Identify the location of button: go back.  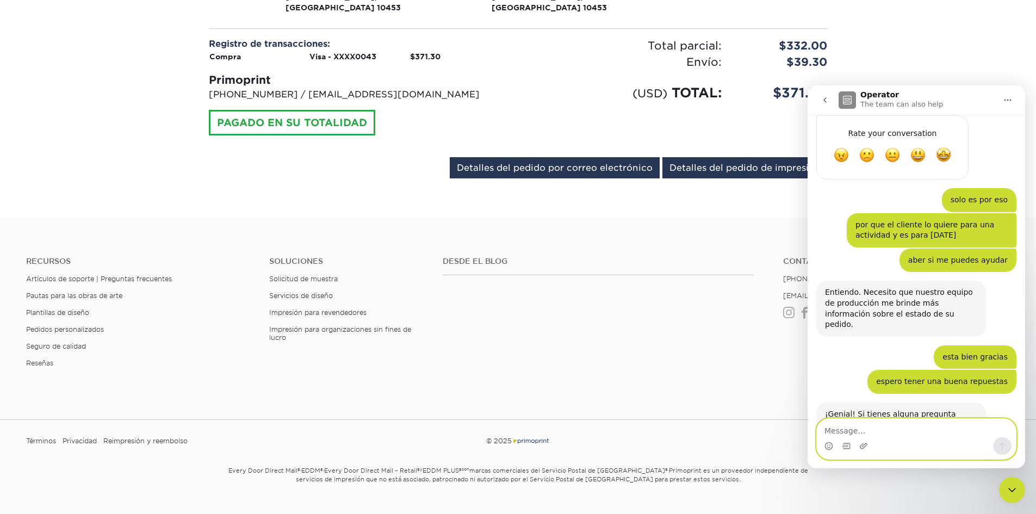
(17, 15).